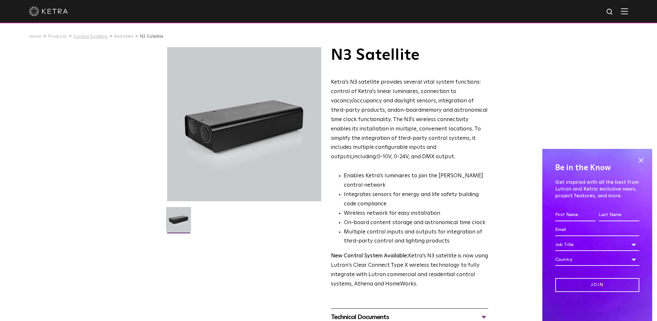 The height and width of the screenshot is (321, 657). I want to click on input: Email, so click(597, 230).